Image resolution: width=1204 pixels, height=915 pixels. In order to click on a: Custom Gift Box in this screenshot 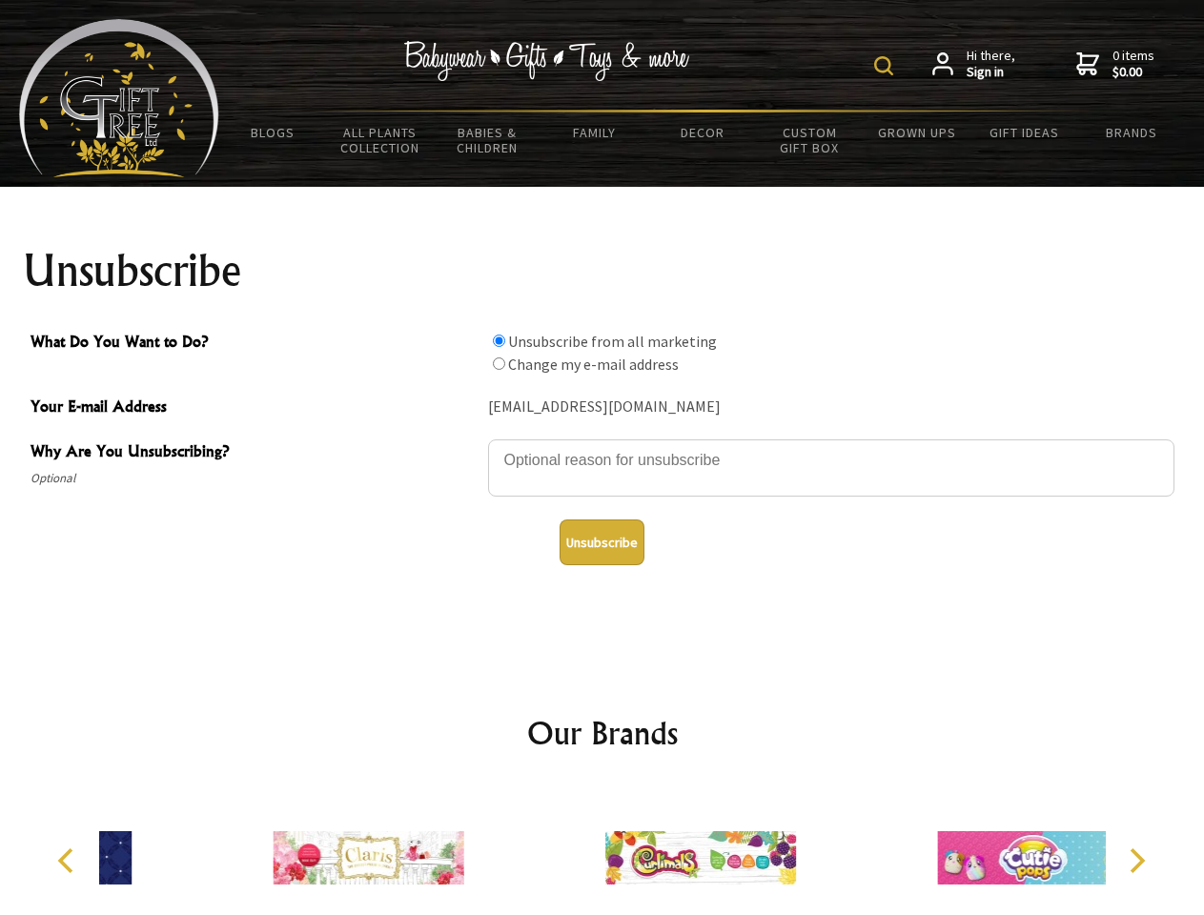, I will do `click(809, 140)`.